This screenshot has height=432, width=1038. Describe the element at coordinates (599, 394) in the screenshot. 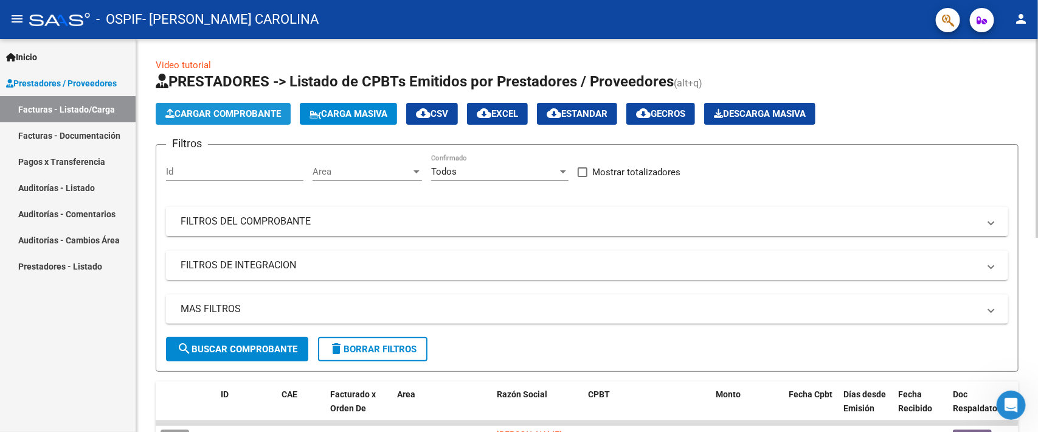

I see `span: CPBT` at that location.